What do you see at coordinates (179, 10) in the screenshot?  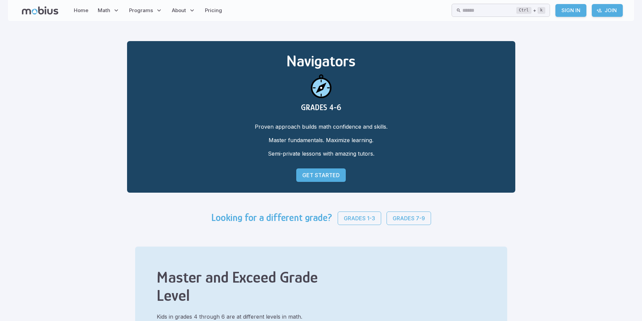 I see `span: About` at bounding box center [179, 10].